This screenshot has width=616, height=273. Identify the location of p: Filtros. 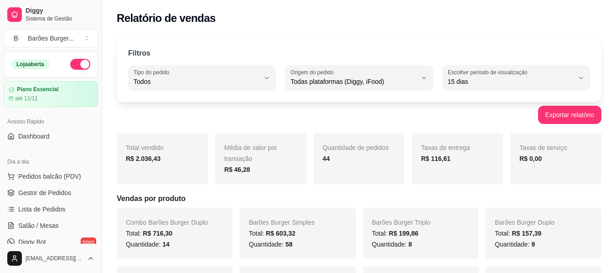
(139, 53).